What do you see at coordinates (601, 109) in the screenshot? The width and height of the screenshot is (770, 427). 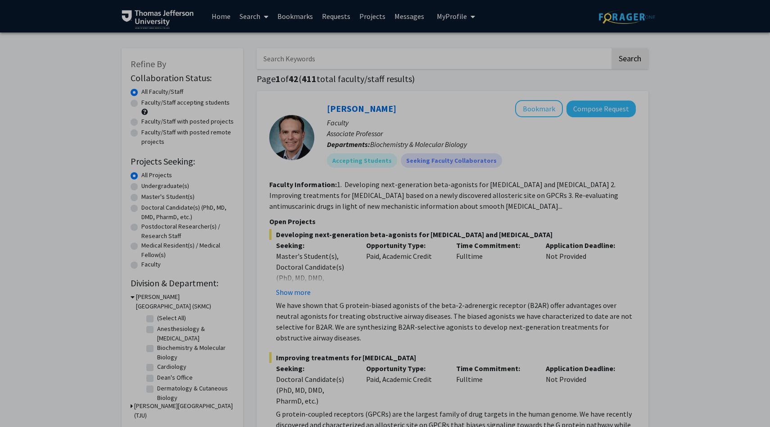 I see `button: Compose Request to Charles Scott` at bounding box center [601, 109].